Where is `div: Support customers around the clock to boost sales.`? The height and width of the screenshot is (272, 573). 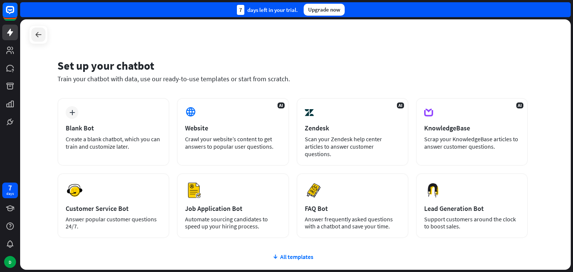
div: Support customers around the clock to boost sales. is located at coordinates (472, 223).